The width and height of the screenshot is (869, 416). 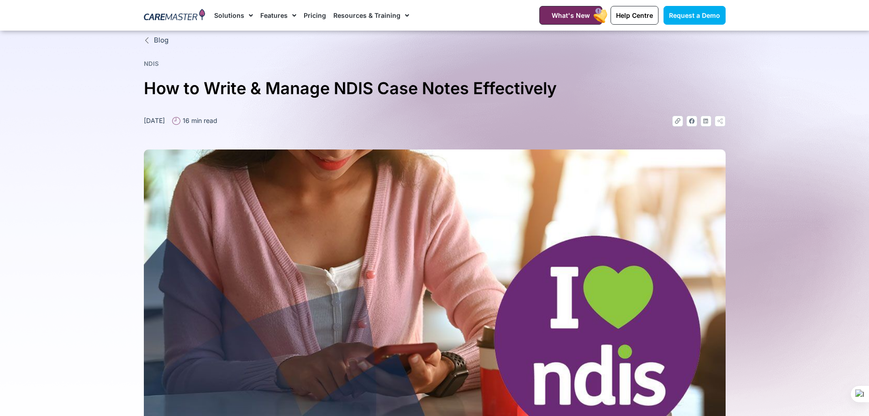 What do you see at coordinates (695, 15) in the screenshot?
I see `span: Request a Demo` at bounding box center [695, 15].